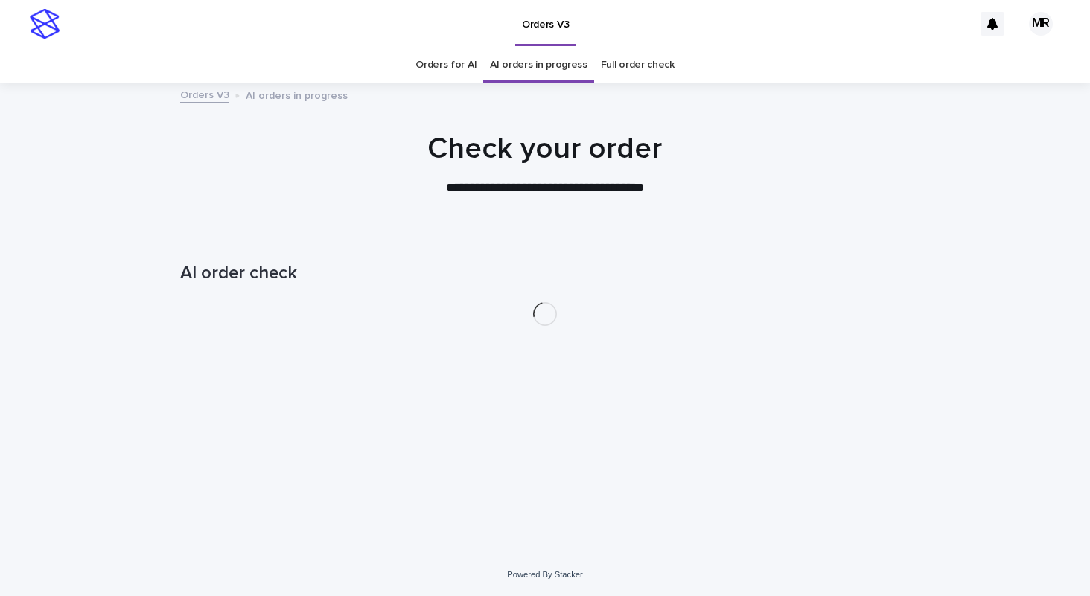 This screenshot has width=1090, height=596. What do you see at coordinates (637, 65) in the screenshot?
I see `a: Full order check` at bounding box center [637, 65].